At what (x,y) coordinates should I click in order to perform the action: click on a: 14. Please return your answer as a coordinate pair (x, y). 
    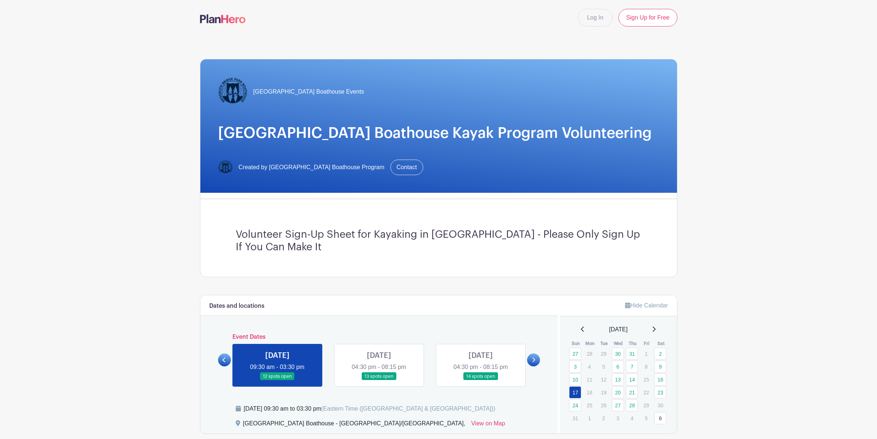
    Looking at the image, I should click on (632, 379).